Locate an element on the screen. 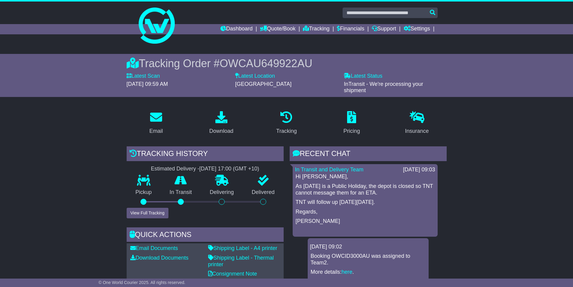 The image size is (573, 287). span: InTransit - We're processing your shipment is located at coordinates (383, 87).